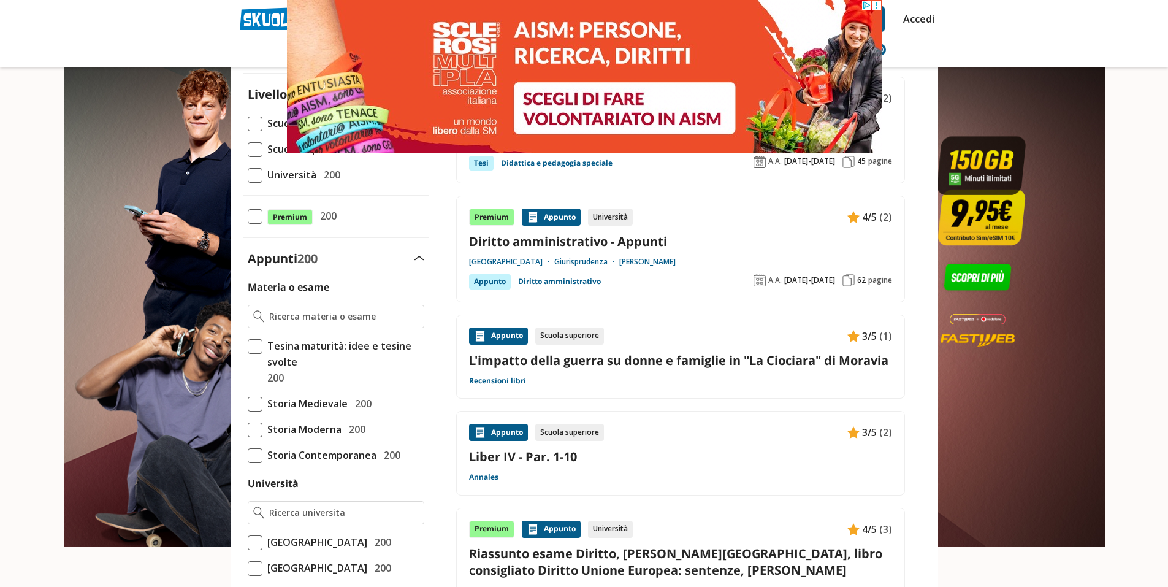  Describe the element at coordinates (343, 513) in the screenshot. I see `input: Ricerca universita` at that location.